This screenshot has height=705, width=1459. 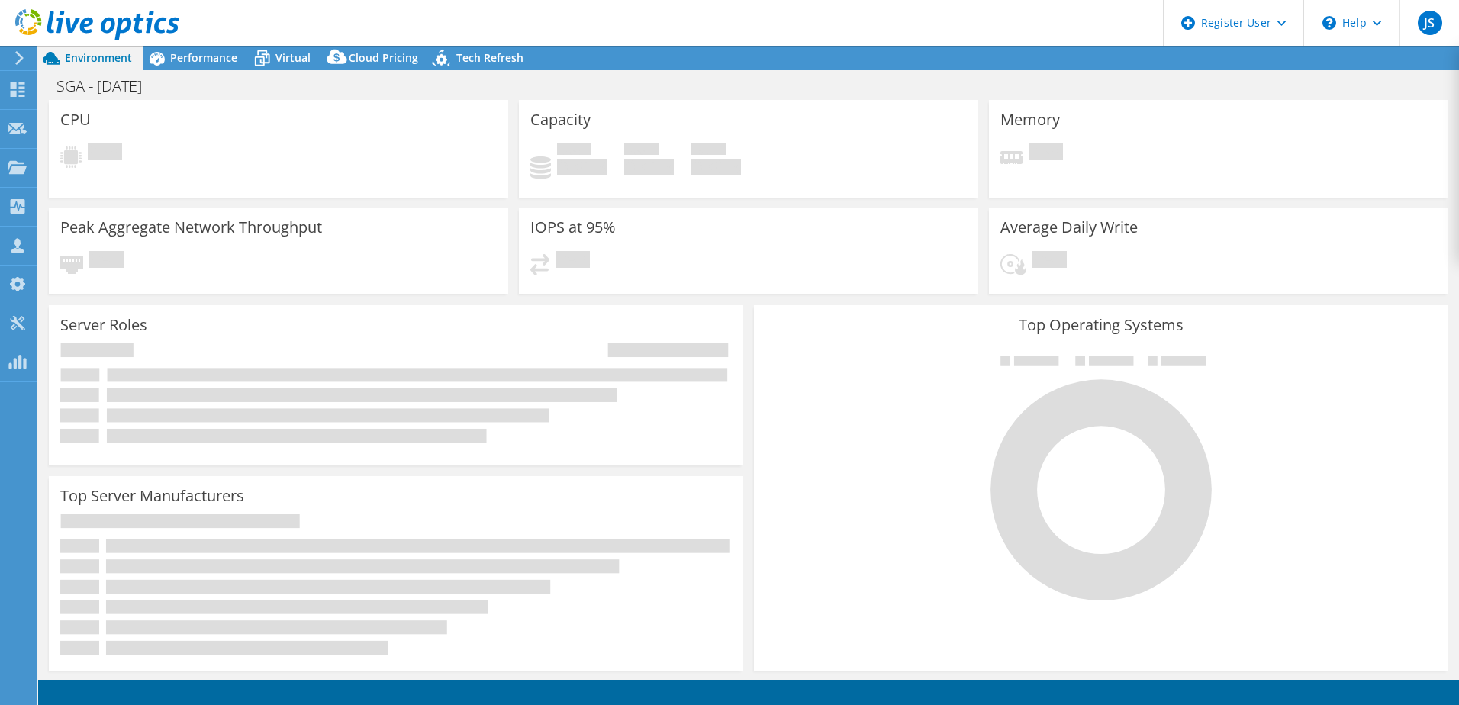 What do you see at coordinates (574, 151) in the screenshot?
I see `span: Used` at bounding box center [574, 151].